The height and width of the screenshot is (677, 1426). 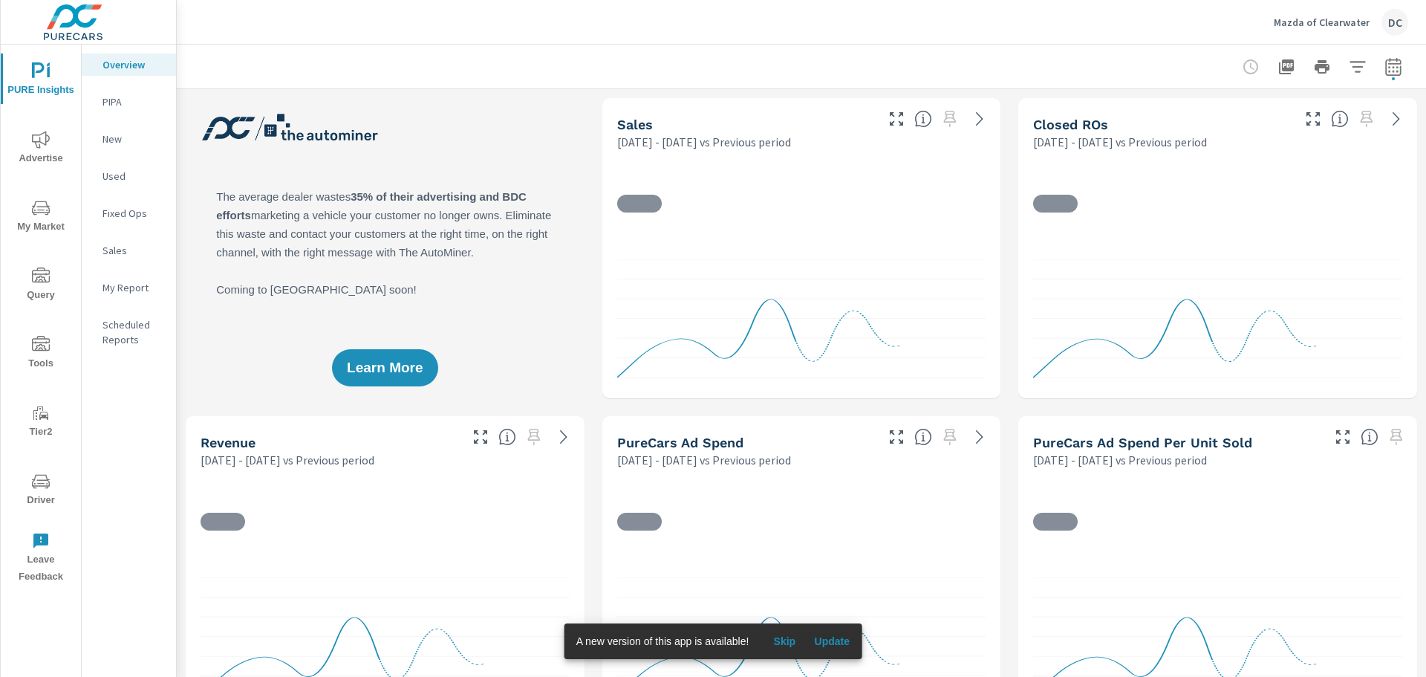 I want to click on p: My Report, so click(x=133, y=287).